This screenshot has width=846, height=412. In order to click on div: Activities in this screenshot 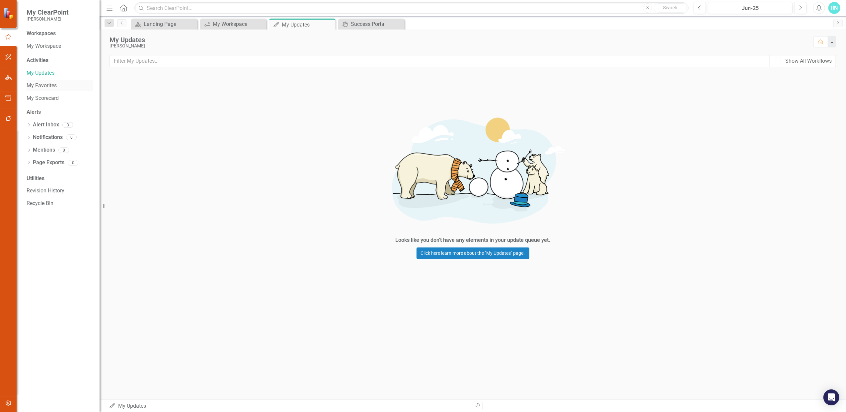, I will do `click(60, 60)`.